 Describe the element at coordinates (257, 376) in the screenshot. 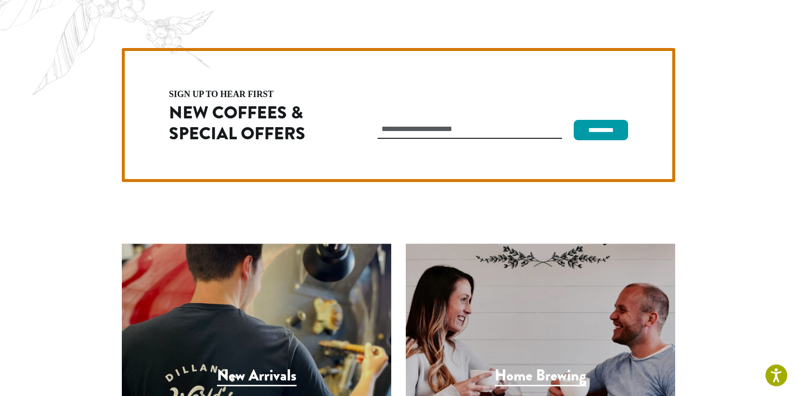

I see `h3: New Arrivals` at that location.